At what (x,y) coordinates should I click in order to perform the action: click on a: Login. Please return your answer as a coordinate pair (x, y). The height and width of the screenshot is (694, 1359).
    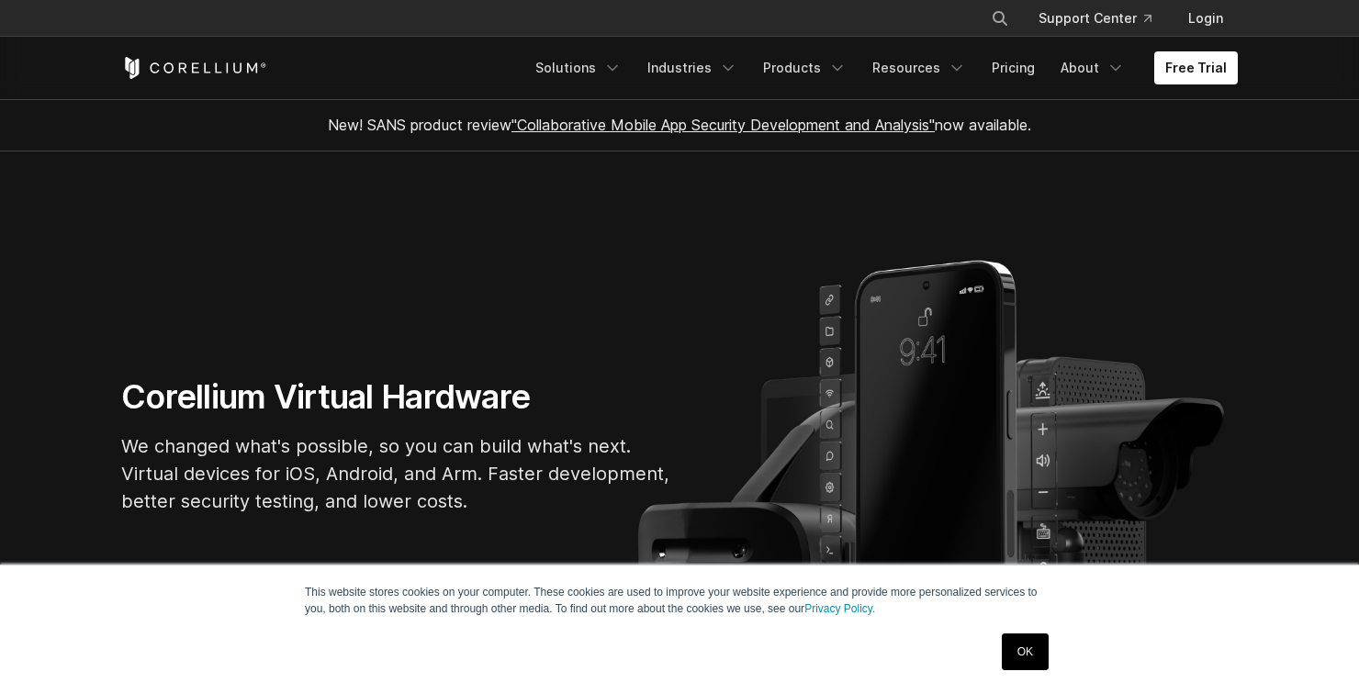
    Looking at the image, I should click on (1205, 18).